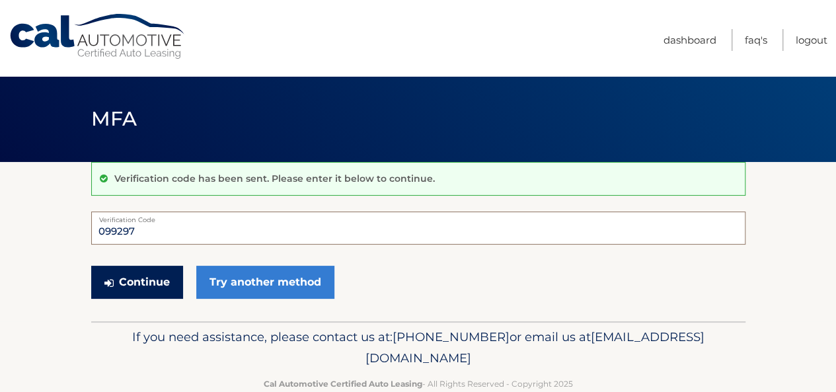  Describe the element at coordinates (812, 40) in the screenshot. I see `a: Logout` at that location.